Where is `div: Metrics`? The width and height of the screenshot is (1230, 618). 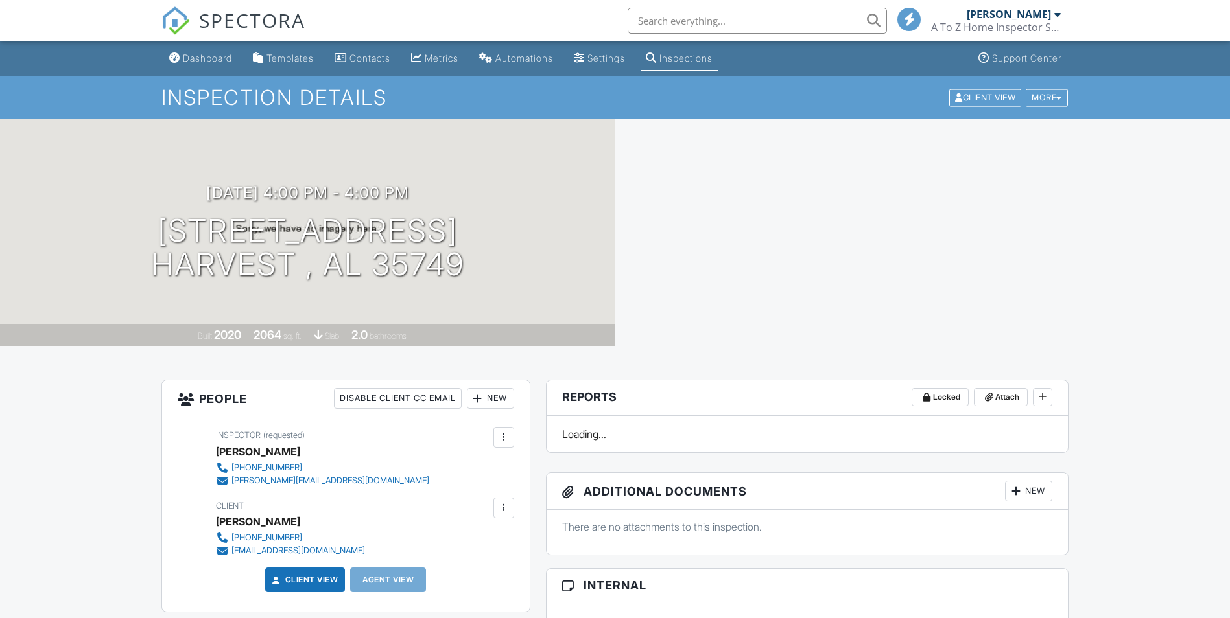 div: Metrics is located at coordinates (441, 58).